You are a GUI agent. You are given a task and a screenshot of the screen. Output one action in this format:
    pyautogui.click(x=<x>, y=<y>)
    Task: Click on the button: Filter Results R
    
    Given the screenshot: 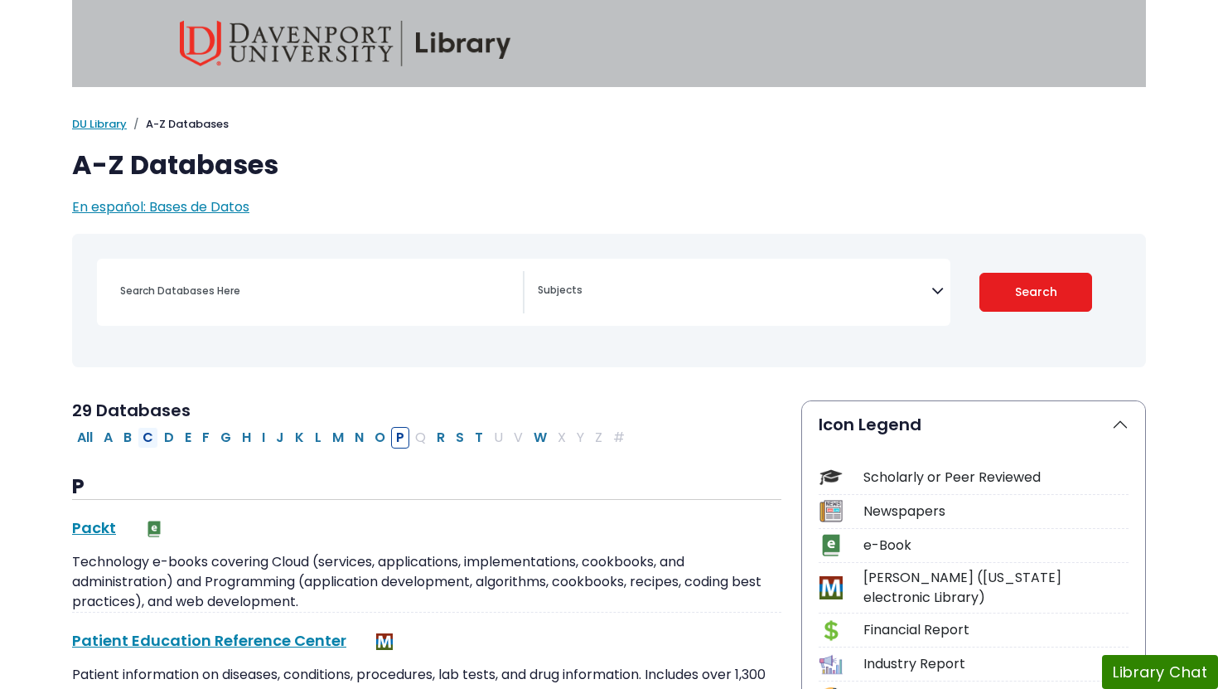 What is the action you would take?
    pyautogui.click(x=441, y=438)
    